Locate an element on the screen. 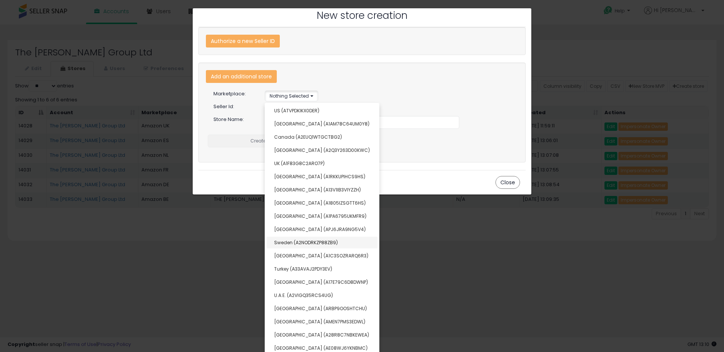 This screenshot has width=724, height=352. button: Add an additional store is located at coordinates (241, 77).